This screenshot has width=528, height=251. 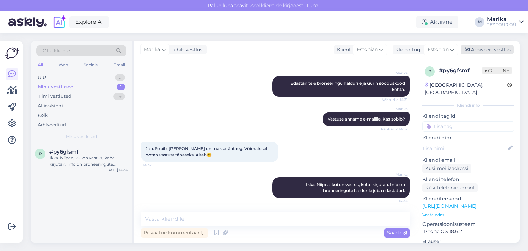 I want to click on p: Kliendi tag'id, so click(x=468, y=116).